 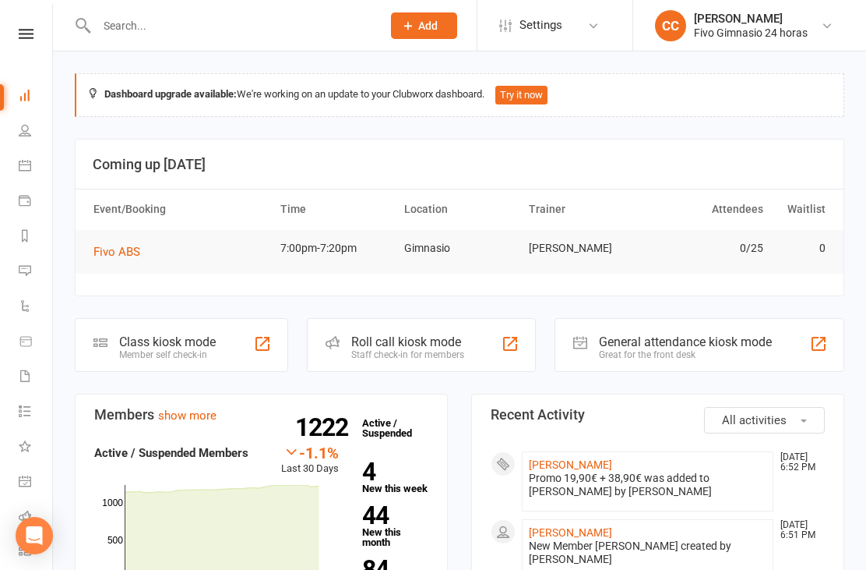 I want to click on a: Product Sales, so click(x=36, y=342).